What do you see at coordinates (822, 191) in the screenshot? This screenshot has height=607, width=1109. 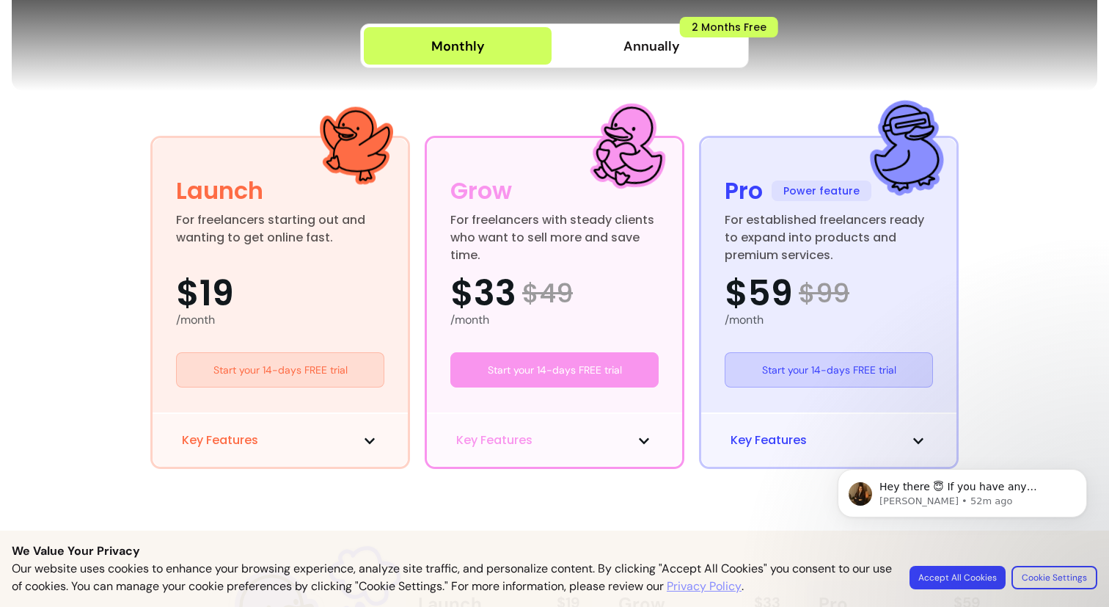 I see `span: Power feature` at bounding box center [822, 191].